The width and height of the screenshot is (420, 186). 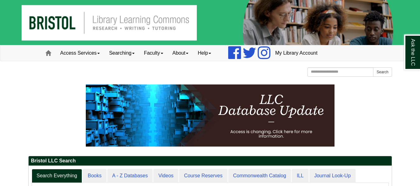 What do you see at coordinates (122, 53) in the screenshot?
I see `a: Searching` at bounding box center [122, 53].